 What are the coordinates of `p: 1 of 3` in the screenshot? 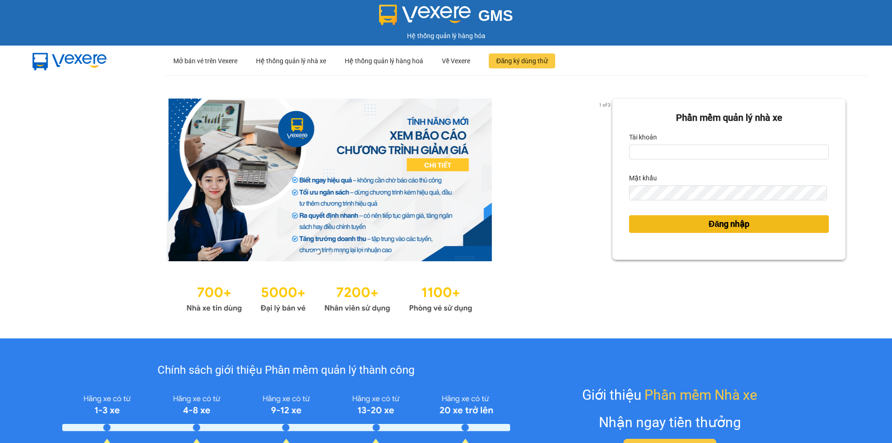 It's located at (604, 105).